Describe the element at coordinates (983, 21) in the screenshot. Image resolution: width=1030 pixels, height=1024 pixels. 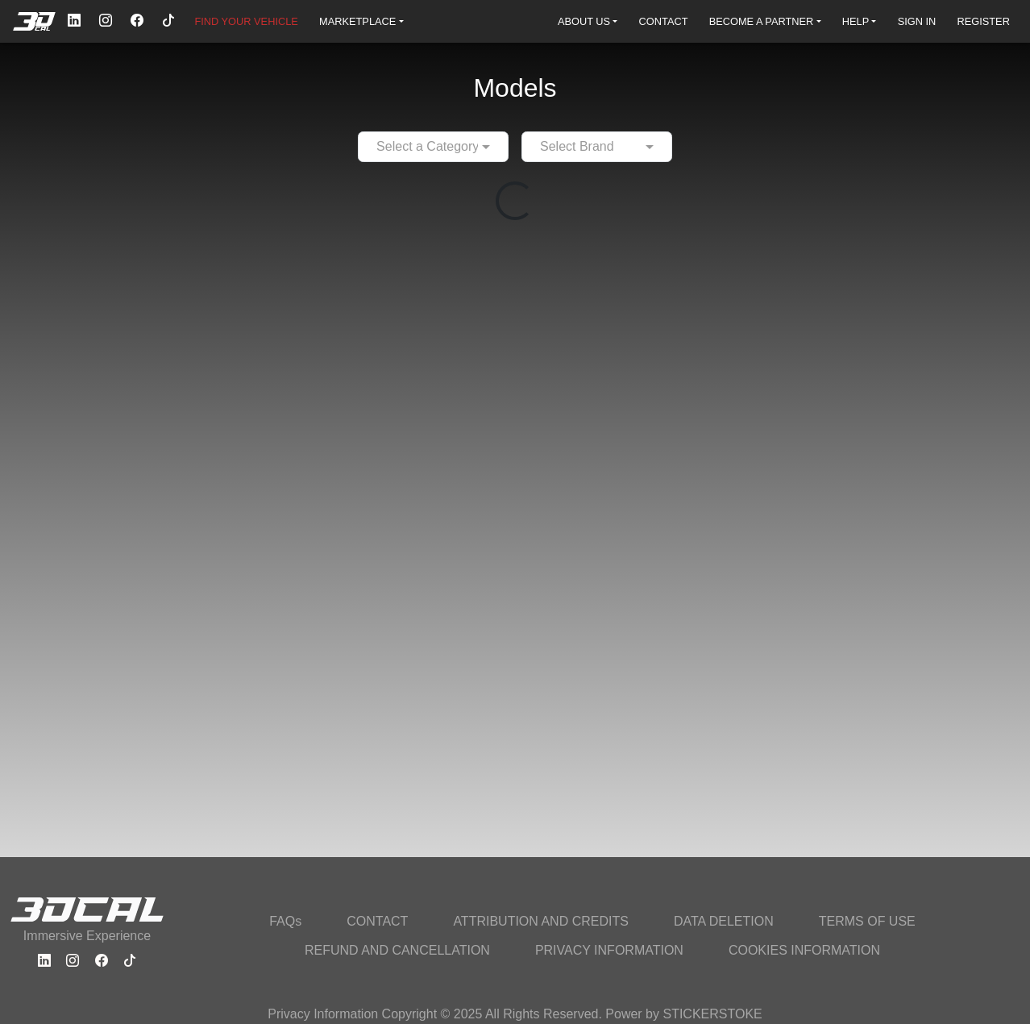
I see `a: REGISTER` at that location.